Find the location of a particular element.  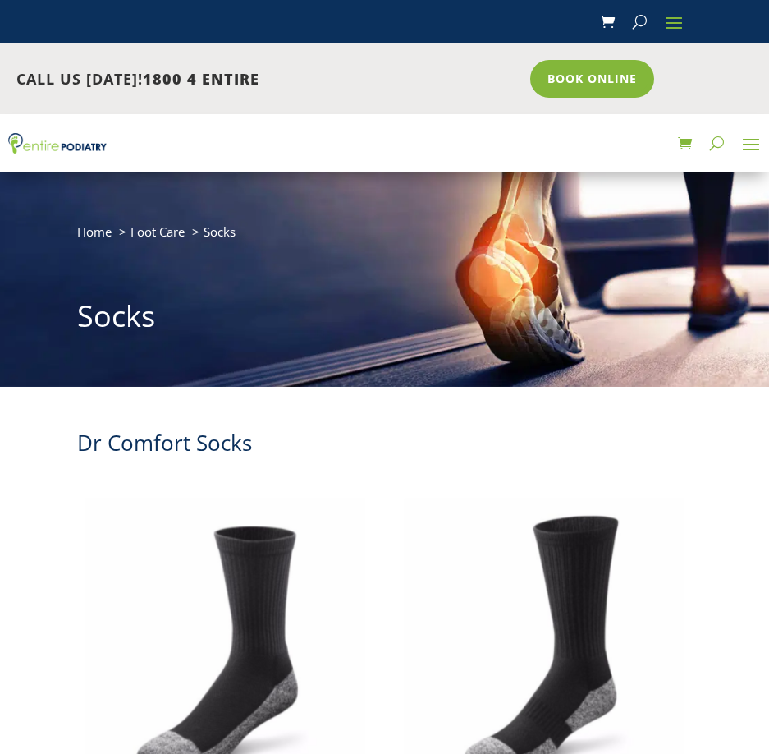

nav: breadcrumb is located at coordinates (385, 237).